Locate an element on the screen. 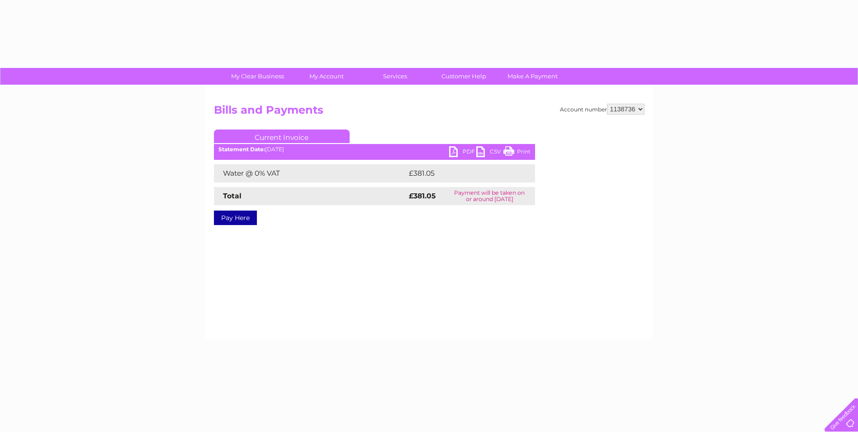  a: PDF is located at coordinates (463, 153).